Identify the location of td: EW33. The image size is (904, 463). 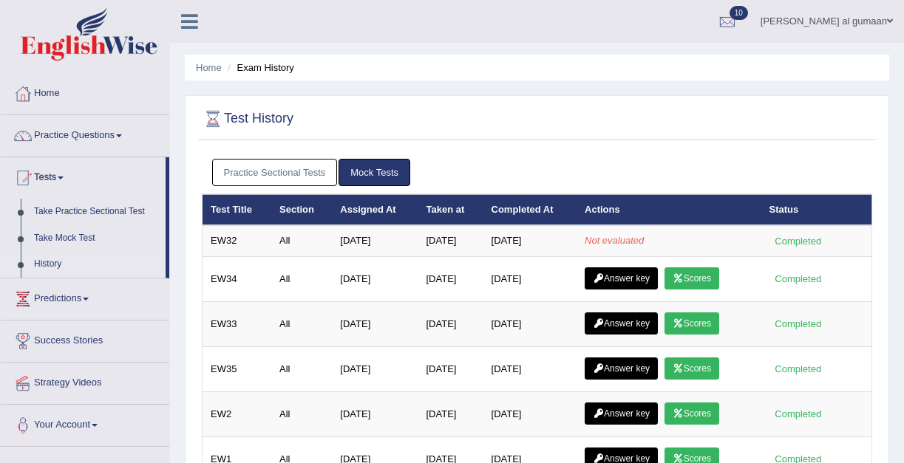
(237, 324).